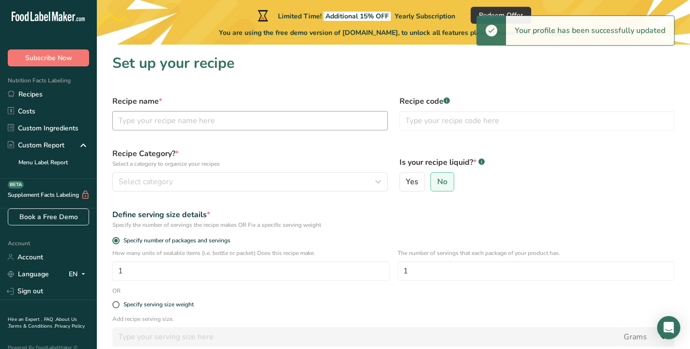 This screenshot has width=690, height=349. I want to click on label: Recipe Category?, so click(250, 158).